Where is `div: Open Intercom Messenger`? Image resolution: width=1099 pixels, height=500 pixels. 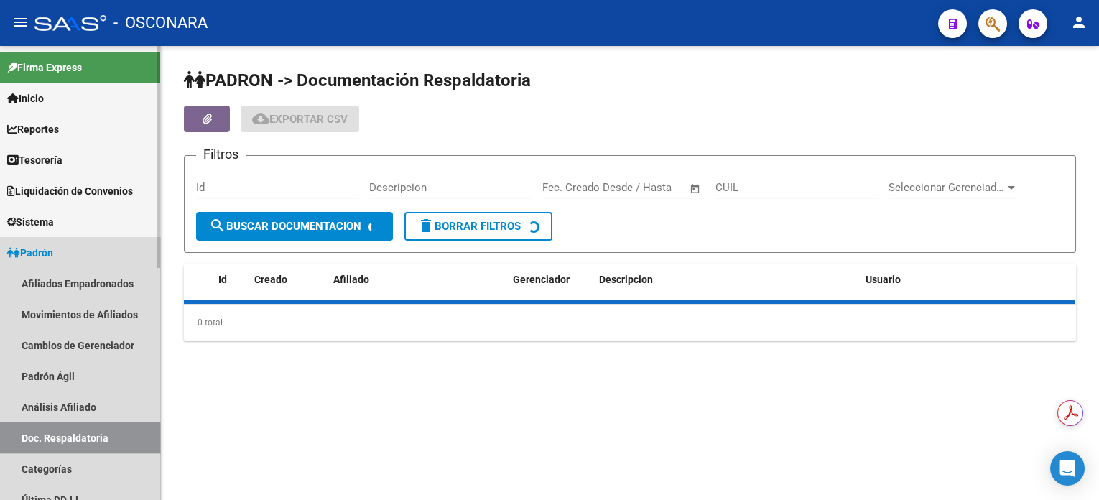
div: Open Intercom Messenger is located at coordinates (1067, 468).